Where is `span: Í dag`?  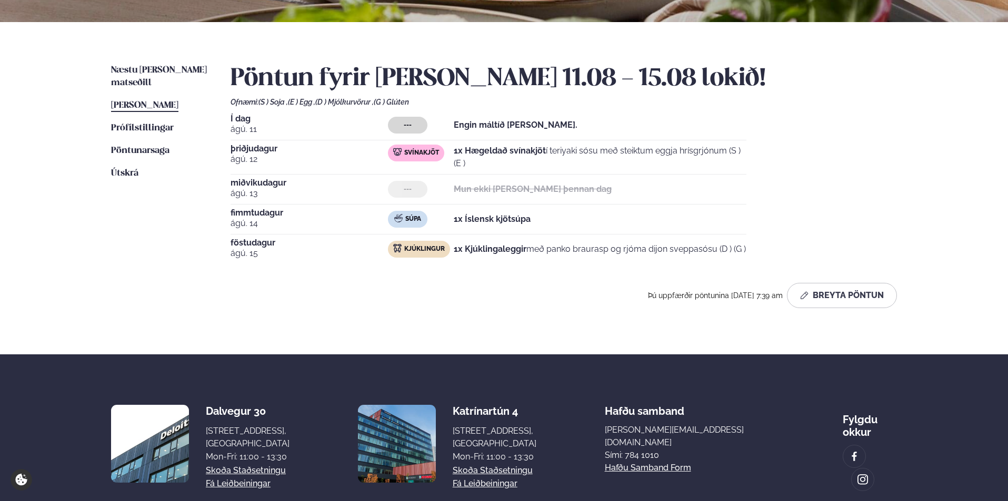 span: Í dag is located at coordinates (309, 119).